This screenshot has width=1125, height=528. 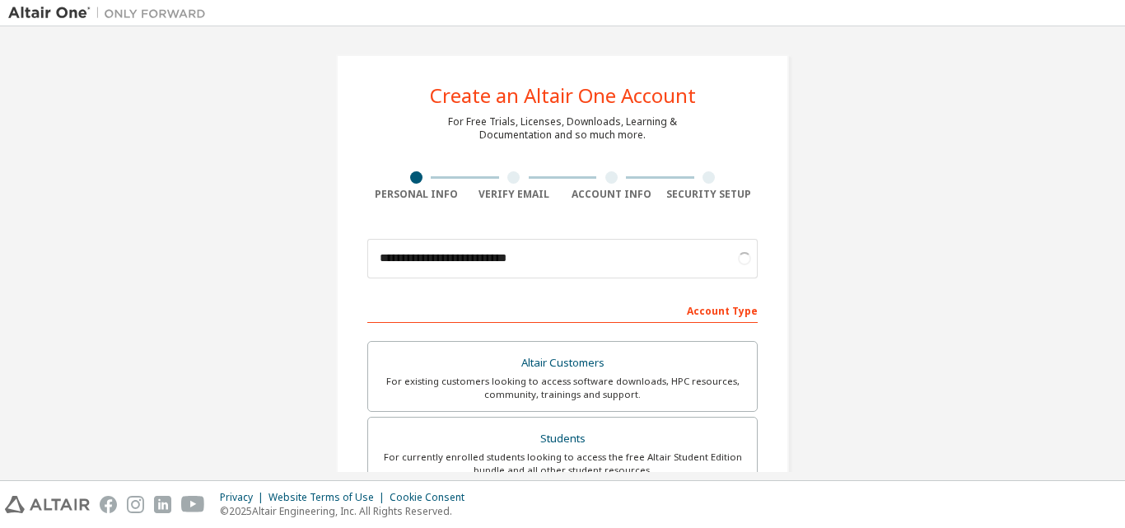 What do you see at coordinates (562, 310) in the screenshot?
I see `div: Account Type` at bounding box center [562, 310].